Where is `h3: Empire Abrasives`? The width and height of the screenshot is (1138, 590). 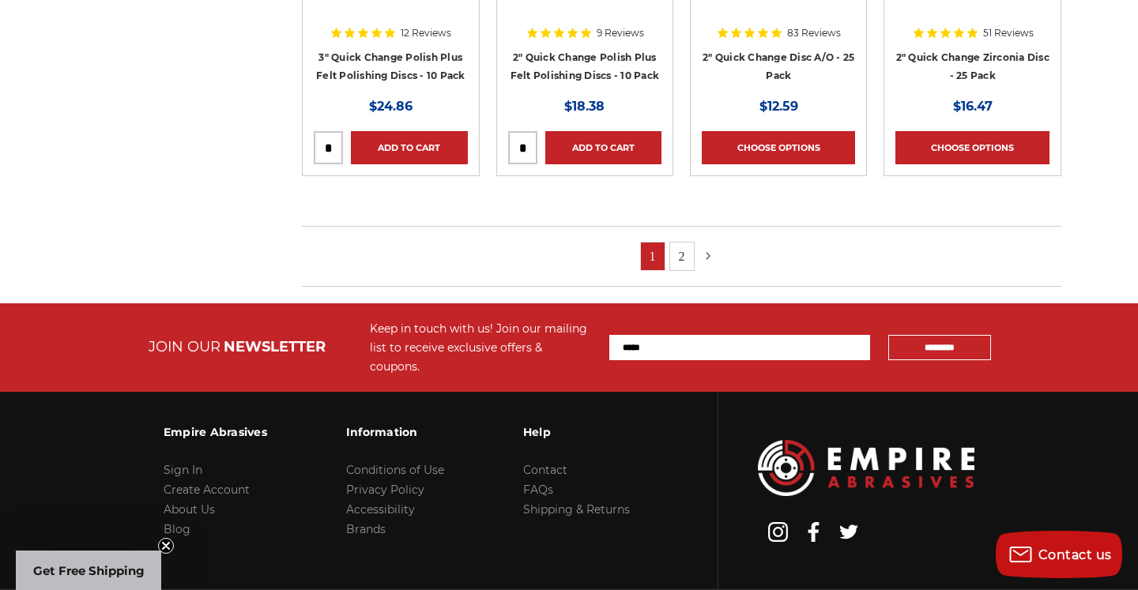
h3: Empire Abrasives is located at coordinates (215, 432).